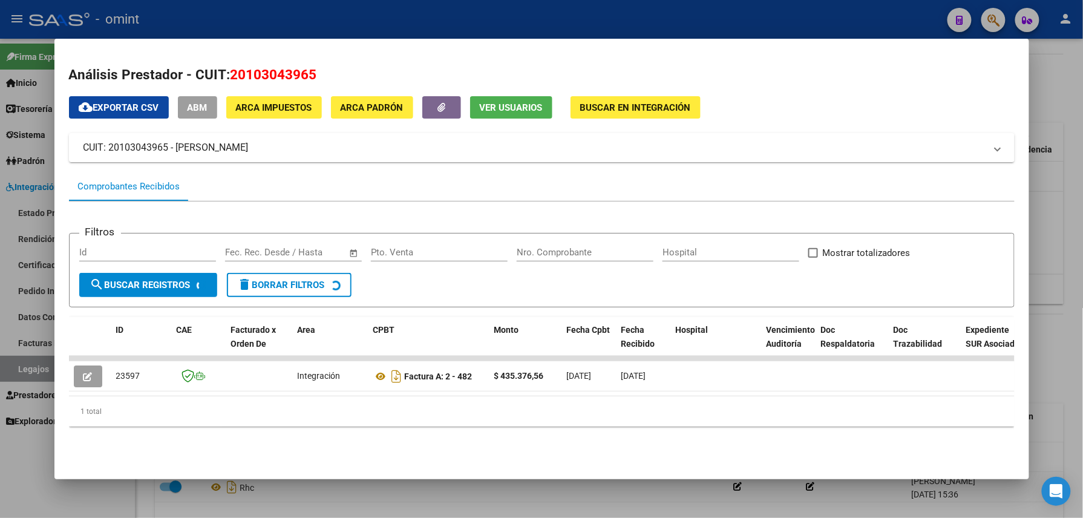 This screenshot has height=518, width=1083. I want to click on span: 23597, so click(128, 376).